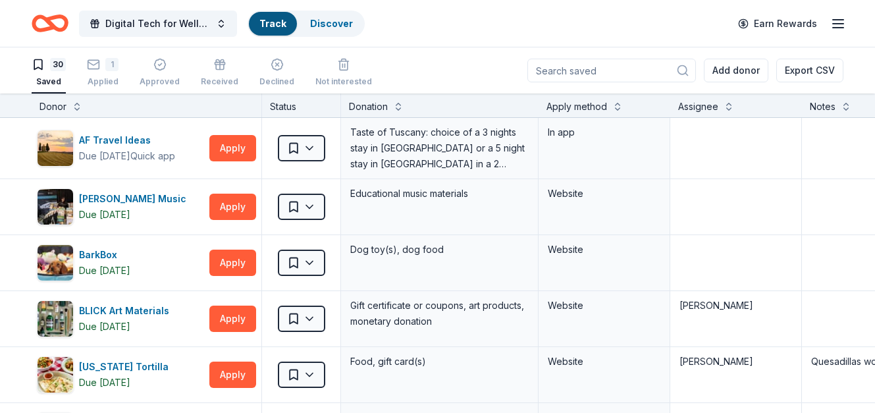  Describe the element at coordinates (219, 82) in the screenshot. I see `div: Received` at that location.